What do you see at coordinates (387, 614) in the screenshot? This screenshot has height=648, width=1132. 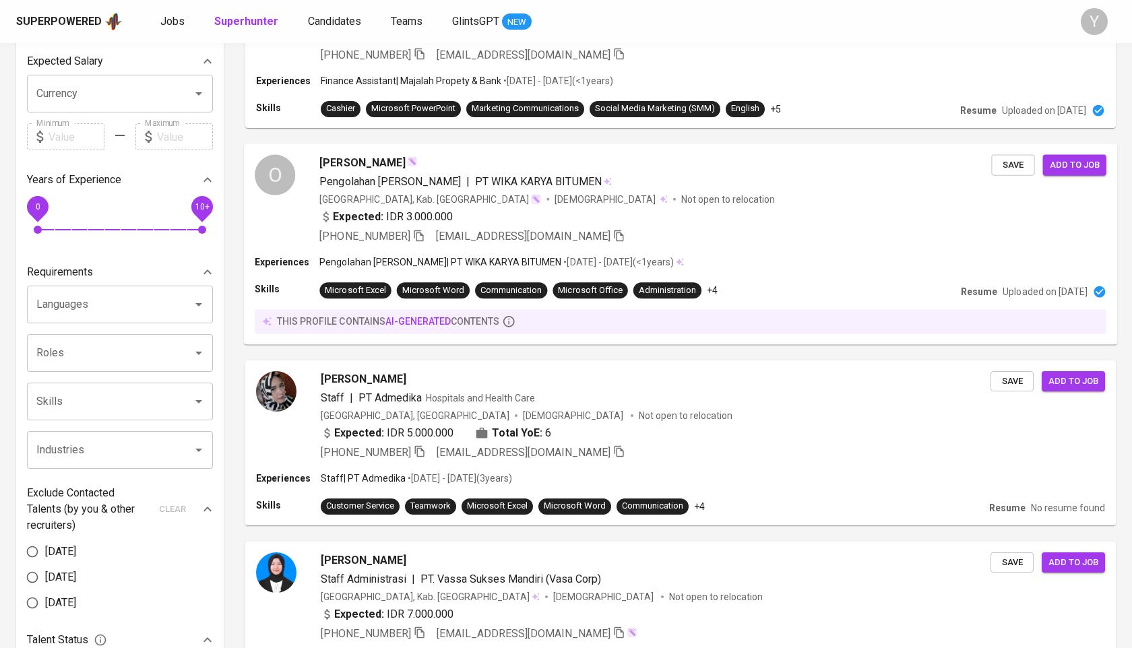 I see `div: IDR 7.000.000` at bounding box center [387, 614].